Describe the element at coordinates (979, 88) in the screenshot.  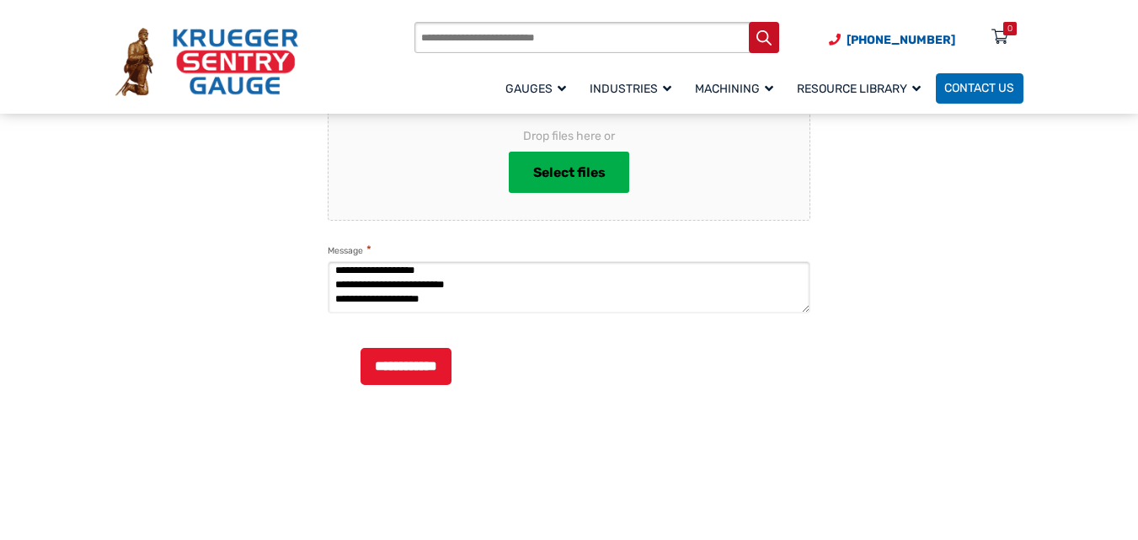
I see `span: Contact Us` at that location.